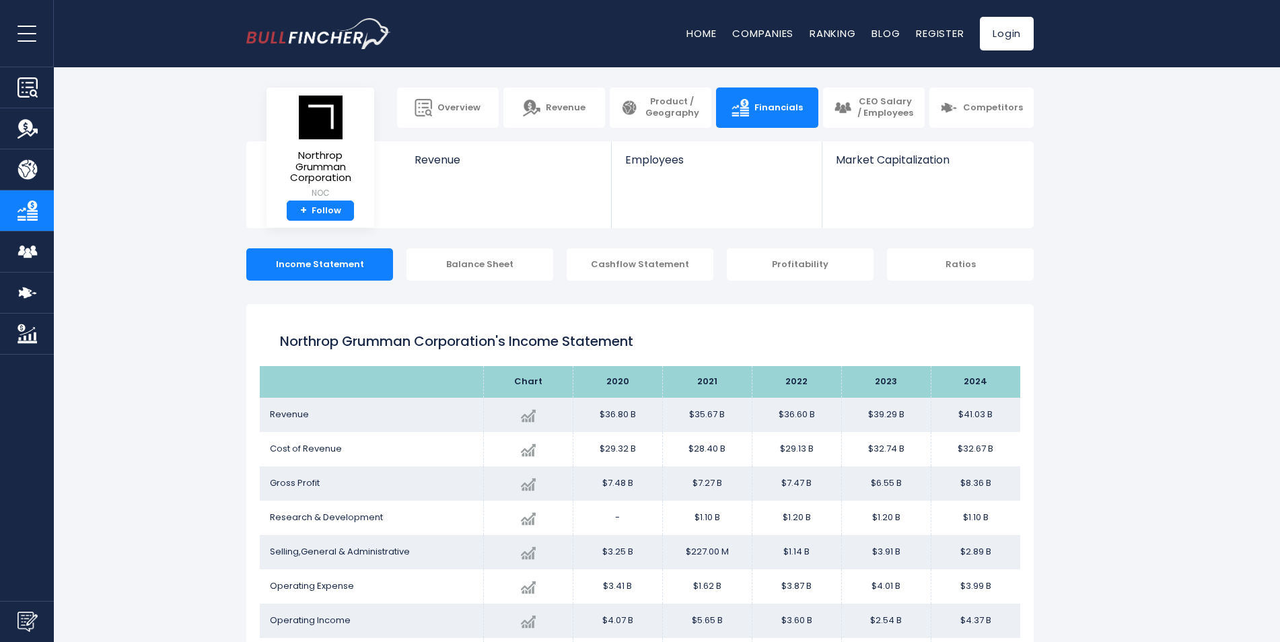 The height and width of the screenshot is (642, 1280). Describe the element at coordinates (480, 264) in the screenshot. I see `div: Balance Sheet` at that location.